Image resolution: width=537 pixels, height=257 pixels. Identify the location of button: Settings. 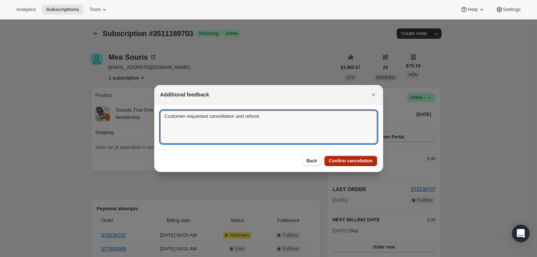
(508, 10).